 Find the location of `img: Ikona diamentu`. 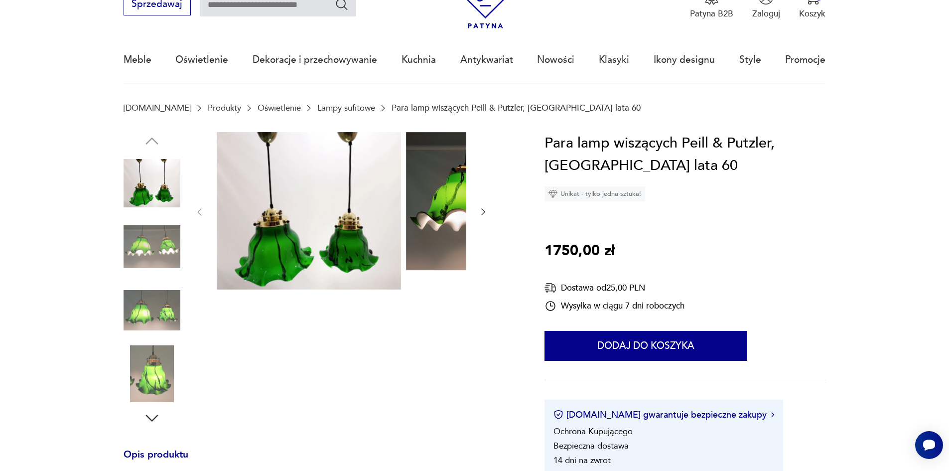

img: Ikona diamentu is located at coordinates (553, 194).